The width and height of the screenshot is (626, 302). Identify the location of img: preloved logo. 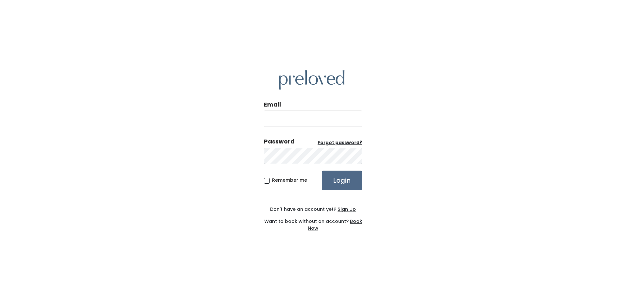
(312, 80).